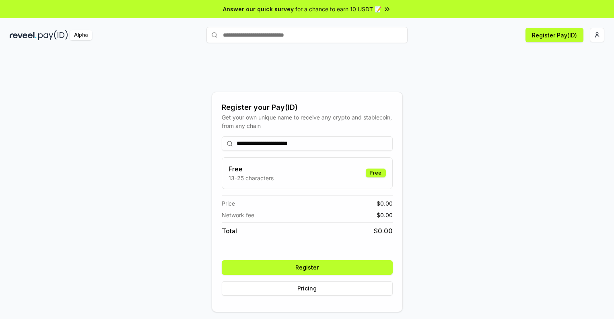  Describe the element at coordinates (307, 121) in the screenshot. I see `div: Get your own unique name to receive any crypto and stablecoin, from any chain` at that location.